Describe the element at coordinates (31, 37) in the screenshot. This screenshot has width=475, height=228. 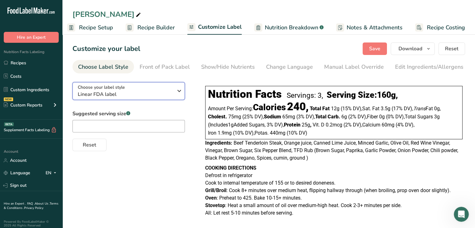
I see `button: Hire an Expert` at that location.